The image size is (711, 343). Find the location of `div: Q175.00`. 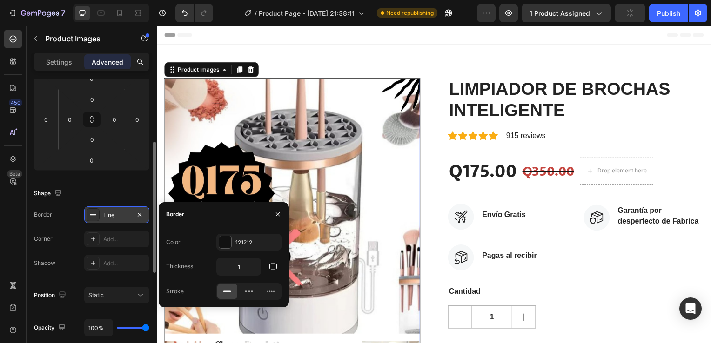

div: Q175.00 is located at coordinates (328, 146).